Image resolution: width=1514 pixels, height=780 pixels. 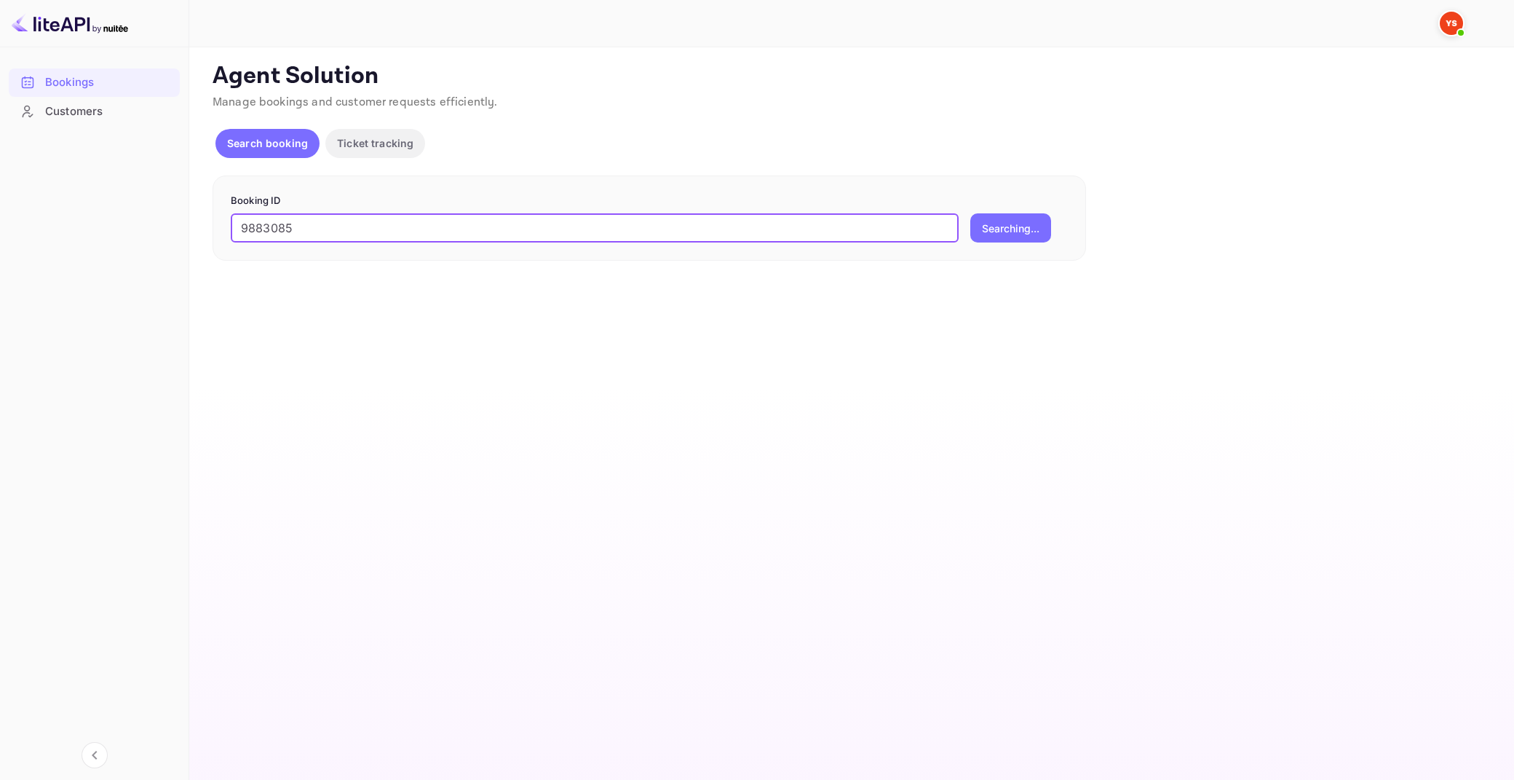 I want to click on img: Yandex Support, so click(x=1452, y=23).